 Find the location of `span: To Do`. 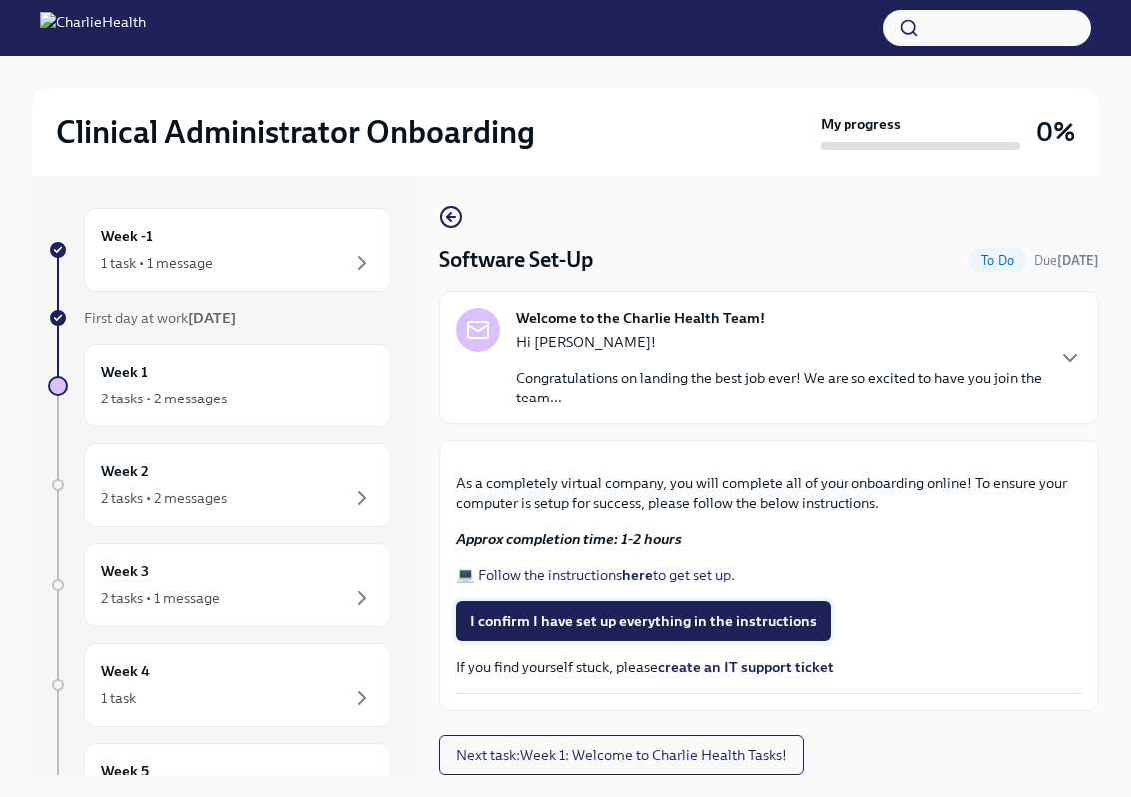

span: To Do is located at coordinates (997, 260).